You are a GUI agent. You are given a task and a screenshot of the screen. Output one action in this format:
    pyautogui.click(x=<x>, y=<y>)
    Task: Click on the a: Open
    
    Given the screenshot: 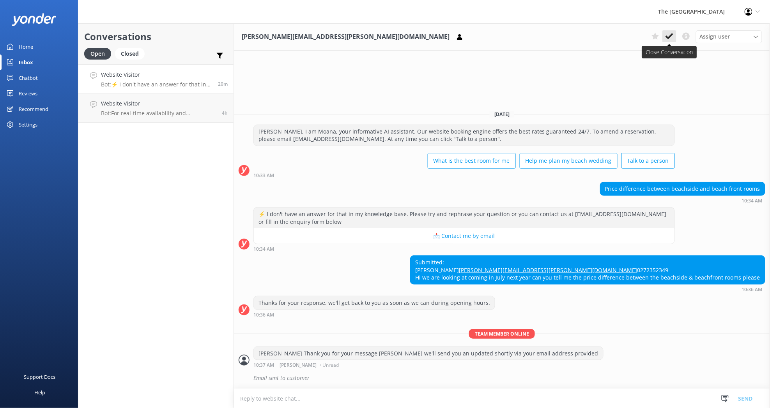 What is the action you would take?
    pyautogui.click(x=99, y=53)
    